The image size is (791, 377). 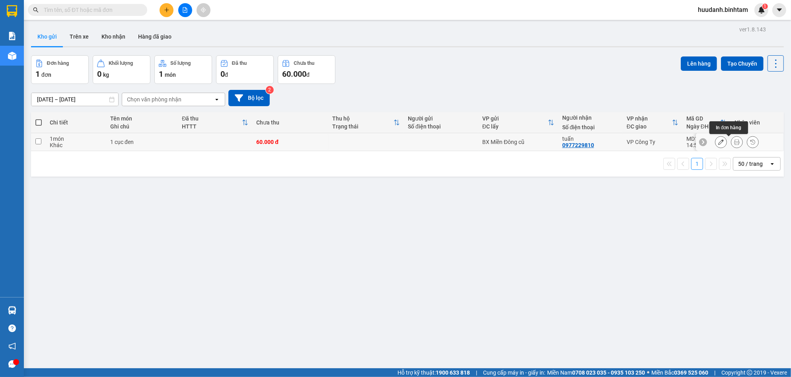 I want to click on img: logo, so click(x=15, y=24).